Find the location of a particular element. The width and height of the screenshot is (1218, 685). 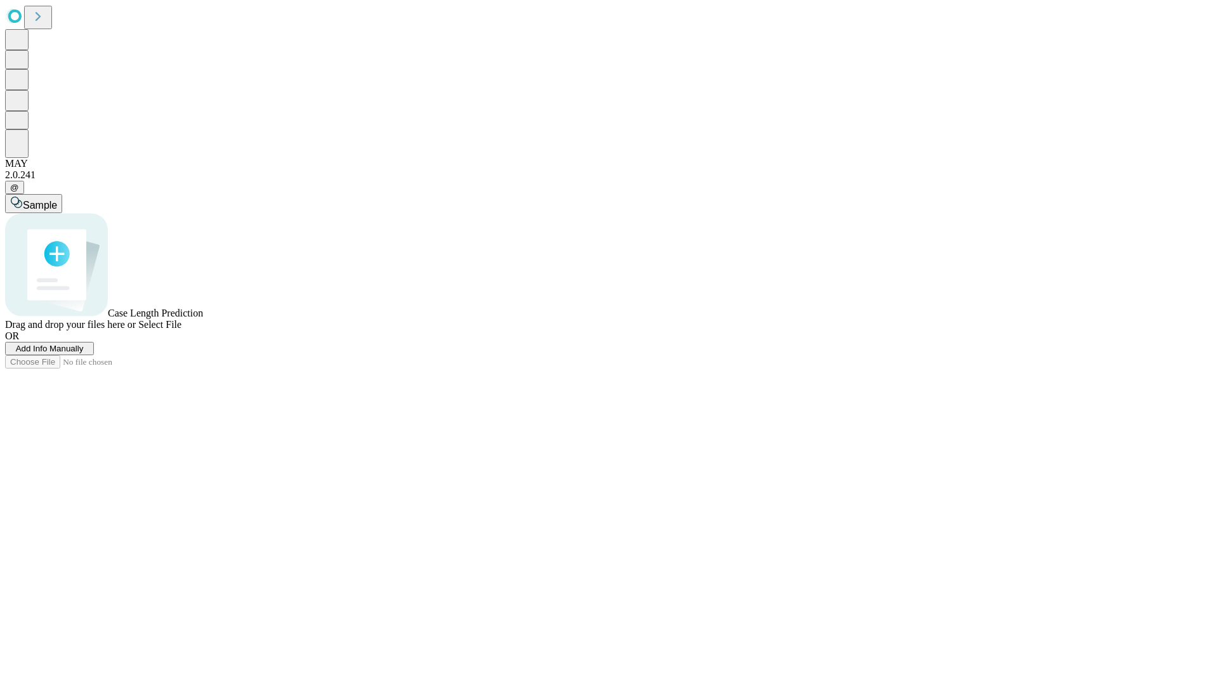

span: OR is located at coordinates (12, 336).